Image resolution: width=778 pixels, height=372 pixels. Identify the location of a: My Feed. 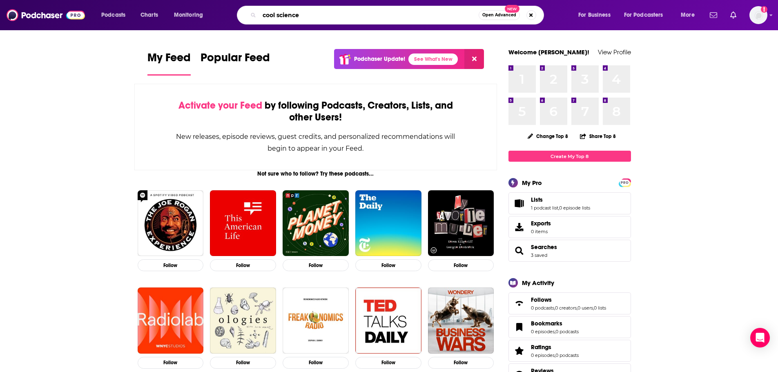
(169, 63).